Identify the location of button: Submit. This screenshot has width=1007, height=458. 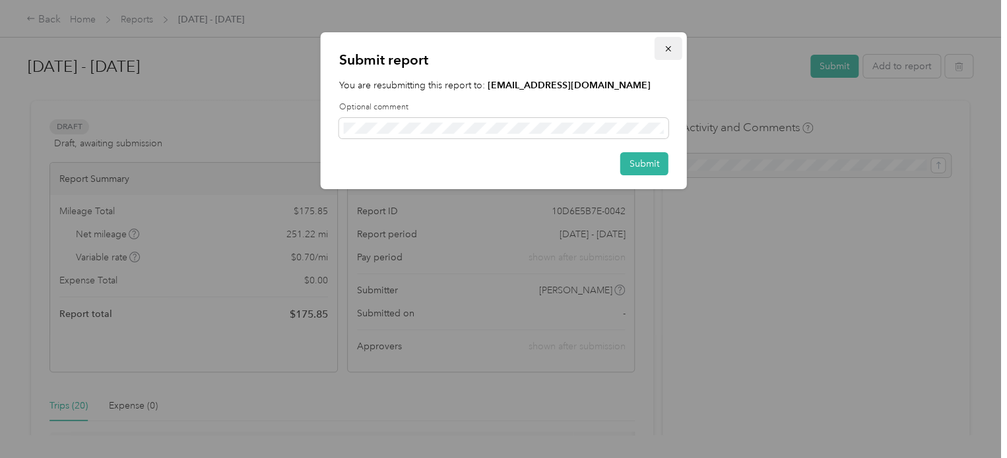
(644, 164).